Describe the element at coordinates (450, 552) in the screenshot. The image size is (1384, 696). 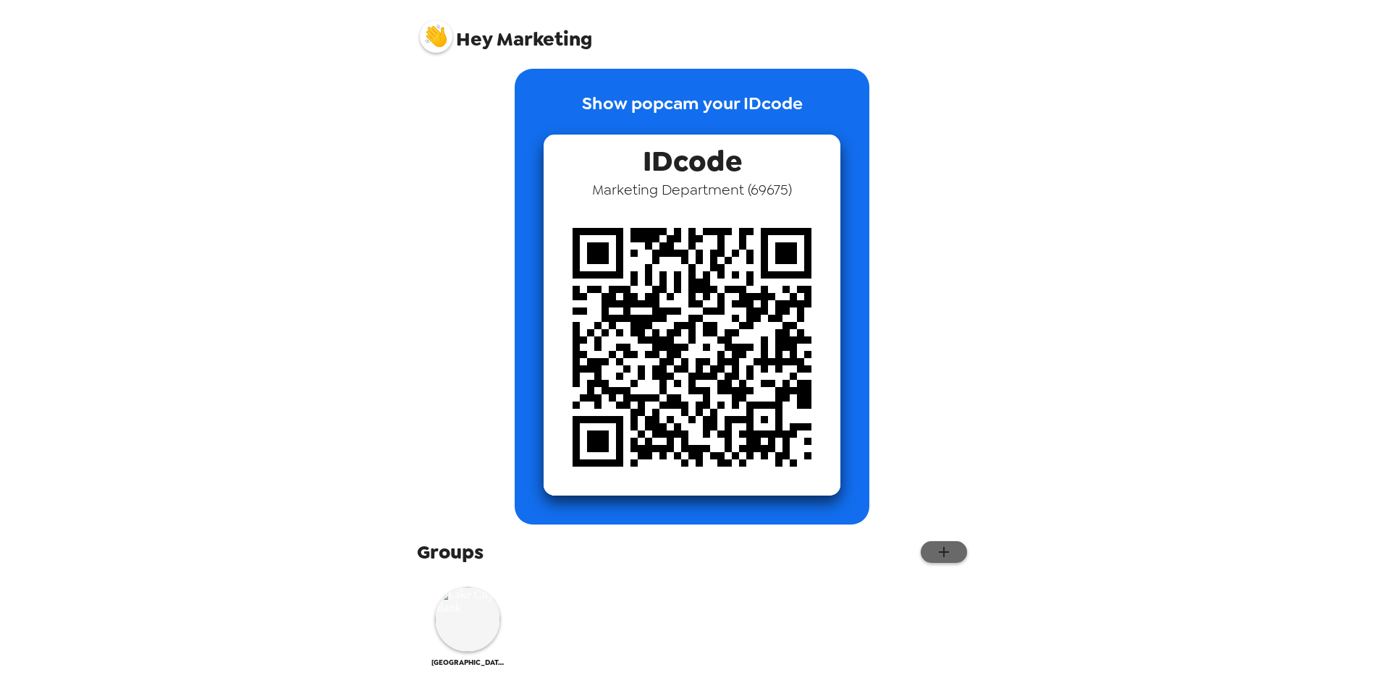
I see `span: Groups` at that location.